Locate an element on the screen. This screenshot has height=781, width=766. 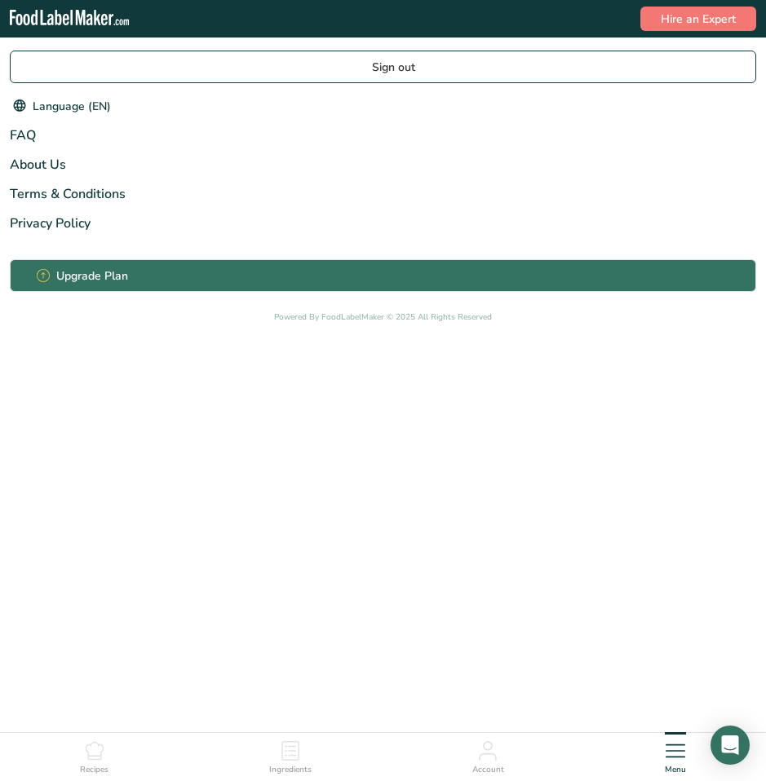
button: Hire an Expert is located at coordinates (698, 19).